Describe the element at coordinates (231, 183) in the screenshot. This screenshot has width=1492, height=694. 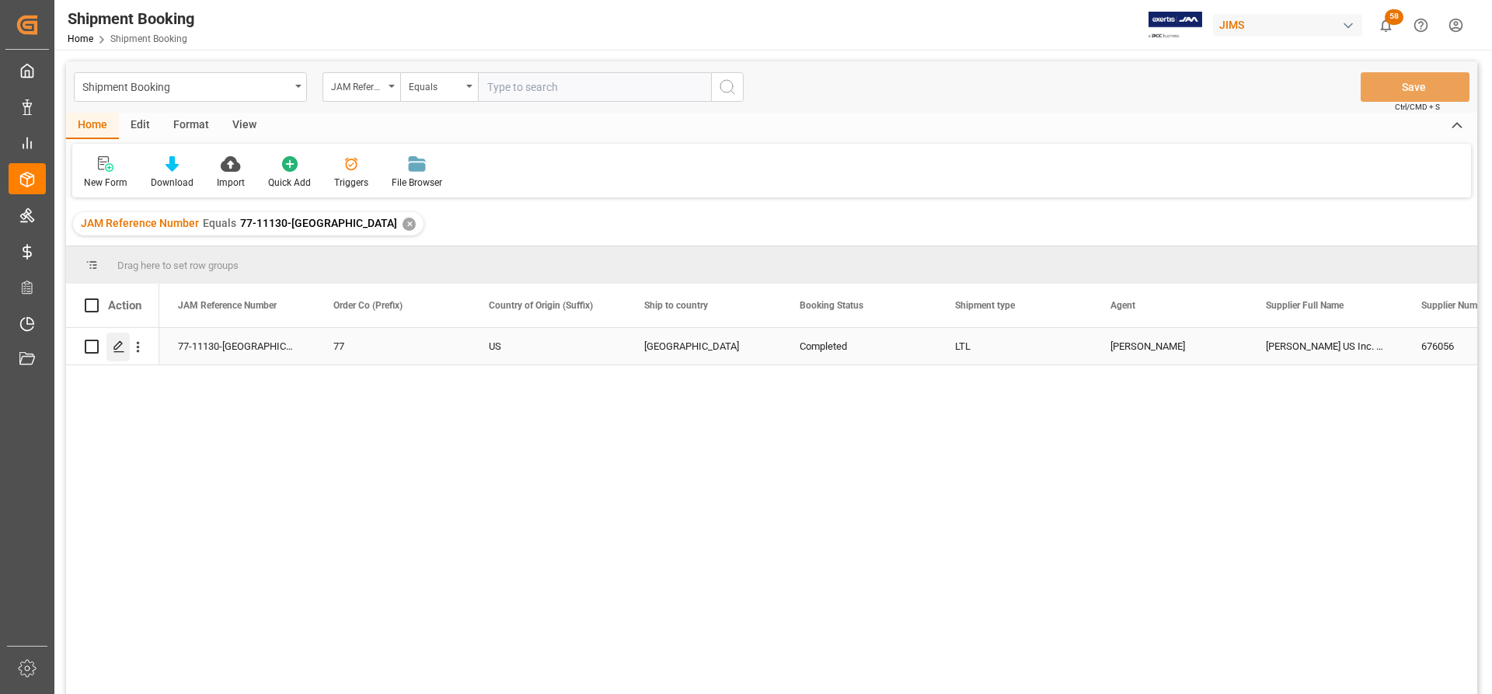
I see `div: Import` at that location.